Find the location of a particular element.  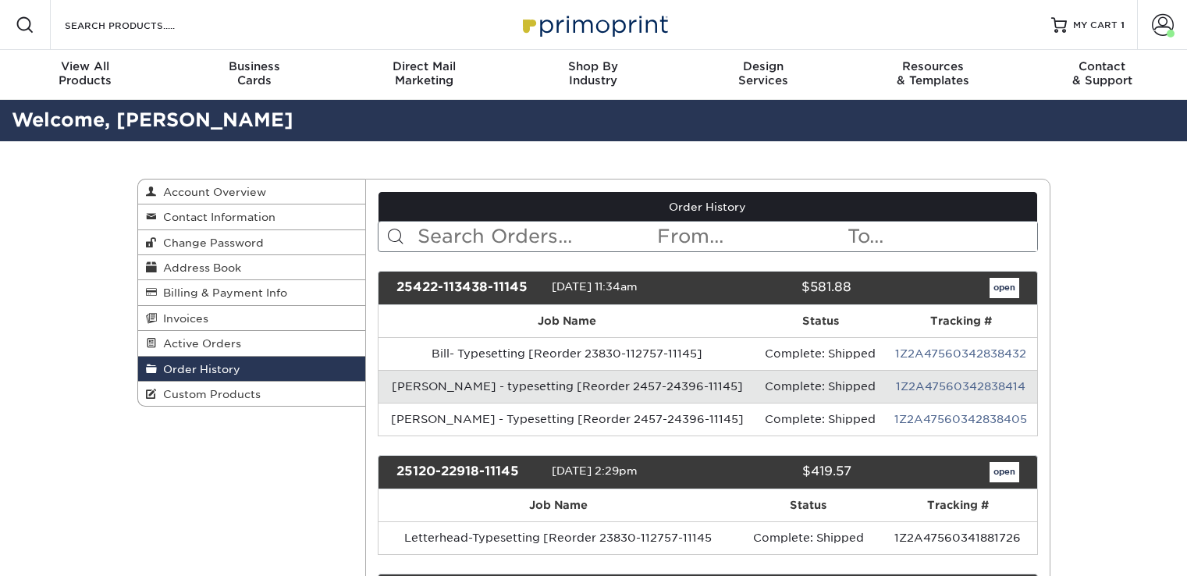

a: Custom Products is located at coordinates (252, 393).